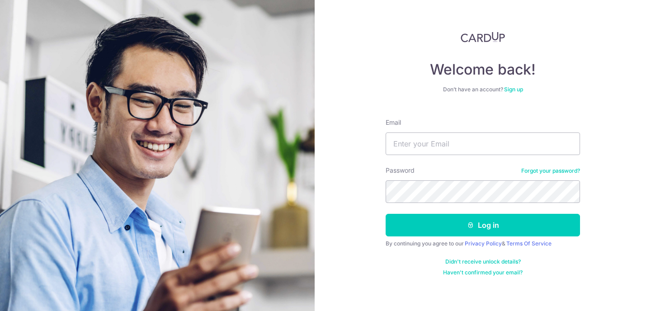  I want to click on a: Forgot your password?, so click(551, 171).